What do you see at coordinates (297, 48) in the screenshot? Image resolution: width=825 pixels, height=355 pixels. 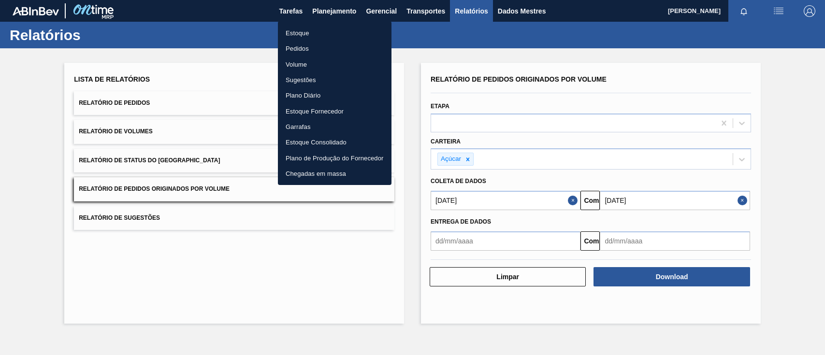 I see `font: Pedidos` at bounding box center [297, 48].